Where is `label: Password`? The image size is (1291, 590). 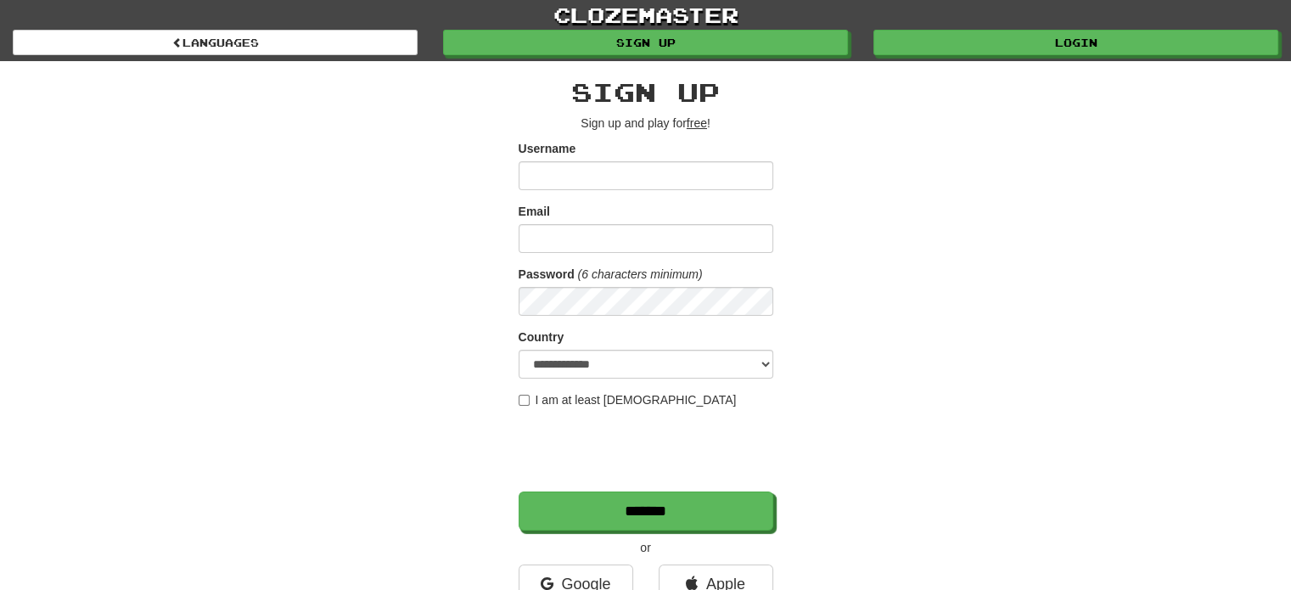 label: Password is located at coordinates (547, 274).